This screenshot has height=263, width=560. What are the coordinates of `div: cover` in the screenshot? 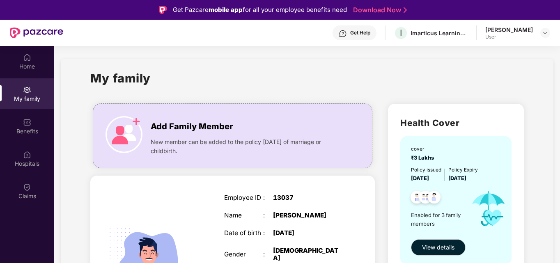 It's located at (423, 149).